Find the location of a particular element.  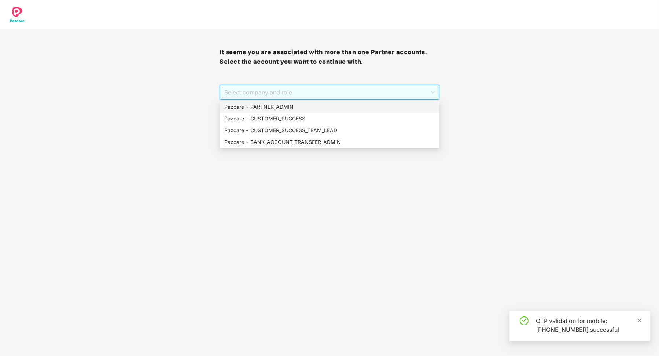

div: Pazcare - CUSTOMER_SUCCESS_TEAM_LEAD is located at coordinates (330, 131).